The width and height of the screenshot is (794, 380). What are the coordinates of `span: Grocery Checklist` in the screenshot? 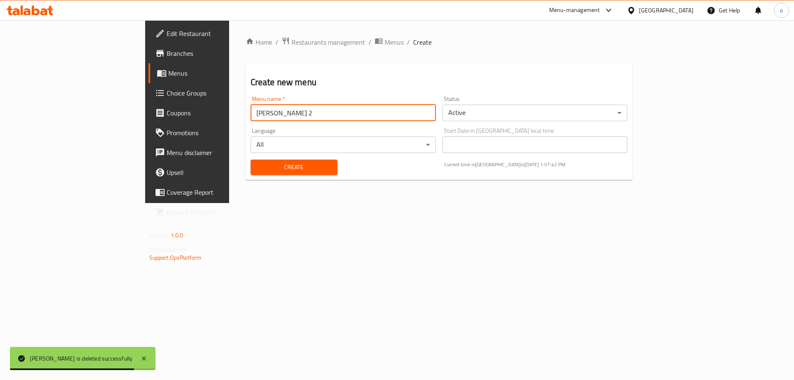 It's located at (219, 212).